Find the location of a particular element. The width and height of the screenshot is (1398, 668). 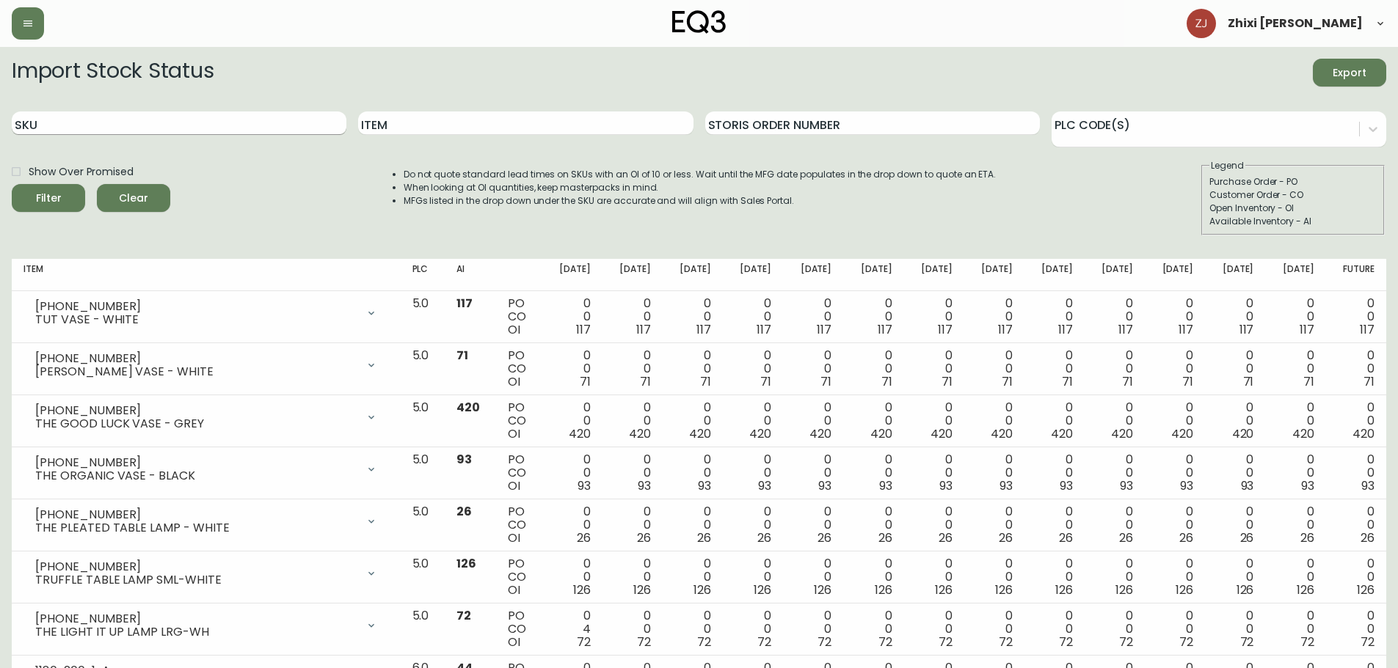

th: PLC is located at coordinates (423, 275).